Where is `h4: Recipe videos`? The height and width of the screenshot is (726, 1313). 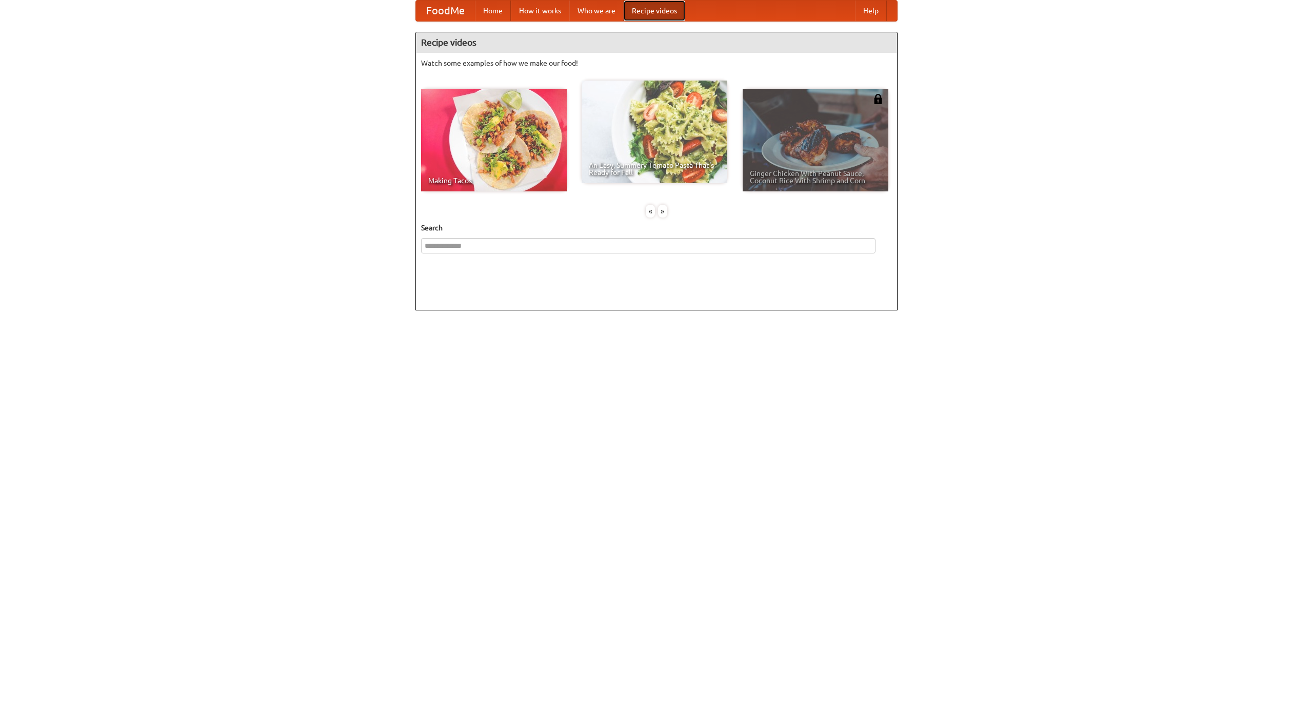
h4: Recipe videos is located at coordinates (656, 43).